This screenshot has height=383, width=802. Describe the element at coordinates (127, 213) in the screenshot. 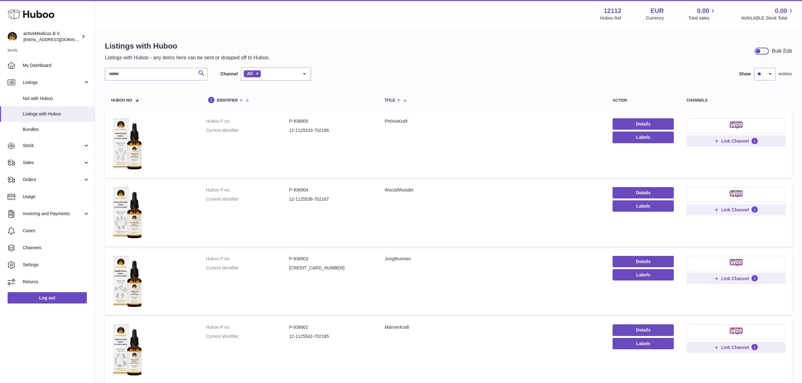

I see `img: WurzelWunder` at that location.